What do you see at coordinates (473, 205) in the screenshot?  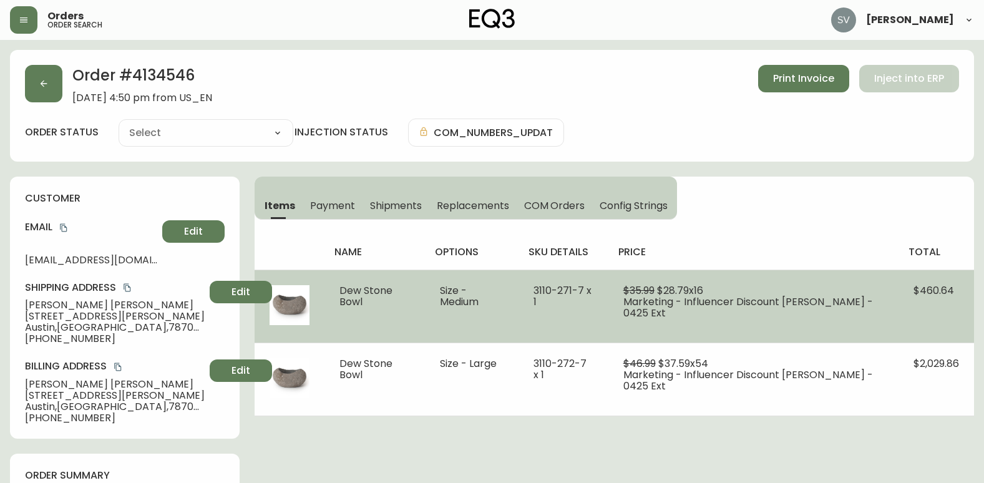 I see `span: Replacements` at bounding box center [473, 205].